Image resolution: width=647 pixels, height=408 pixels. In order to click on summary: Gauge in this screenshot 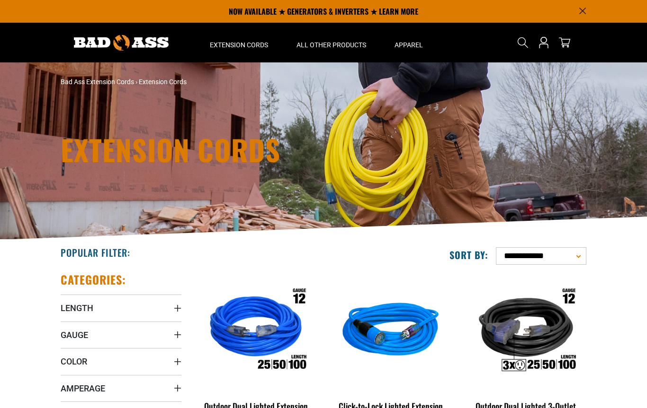, I will do `click(121, 335)`.